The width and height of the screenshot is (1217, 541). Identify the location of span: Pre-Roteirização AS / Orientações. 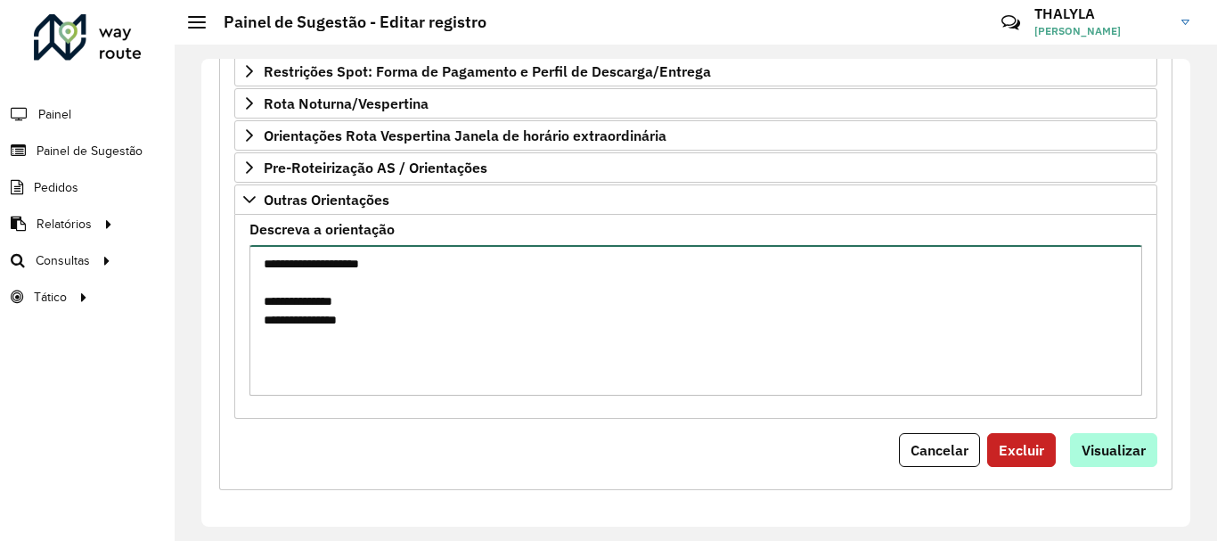
(375, 167).